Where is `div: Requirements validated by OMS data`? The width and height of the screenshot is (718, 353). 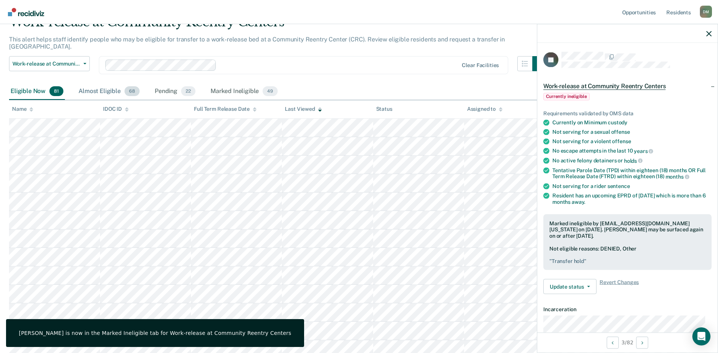 div: Requirements validated by OMS data is located at coordinates (627, 113).